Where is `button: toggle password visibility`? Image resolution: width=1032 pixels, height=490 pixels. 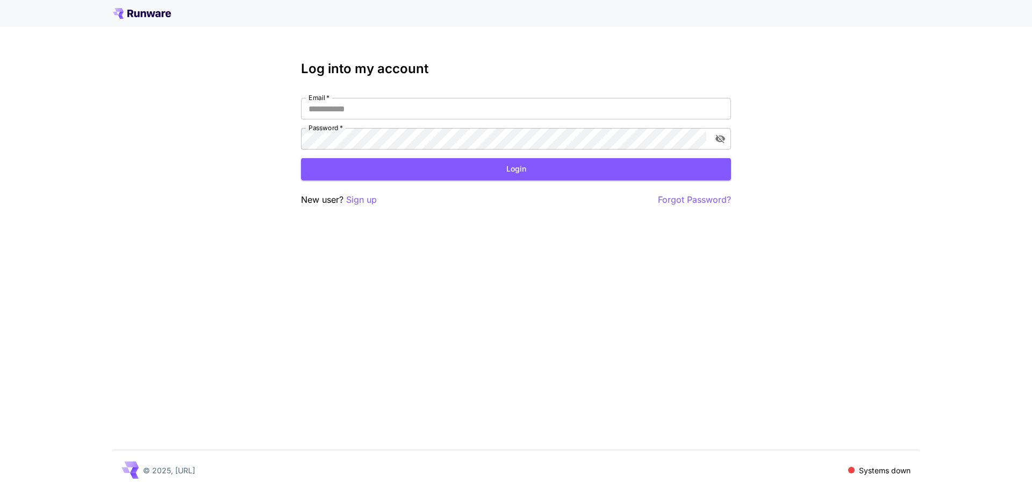
button: toggle password visibility is located at coordinates (720, 139).